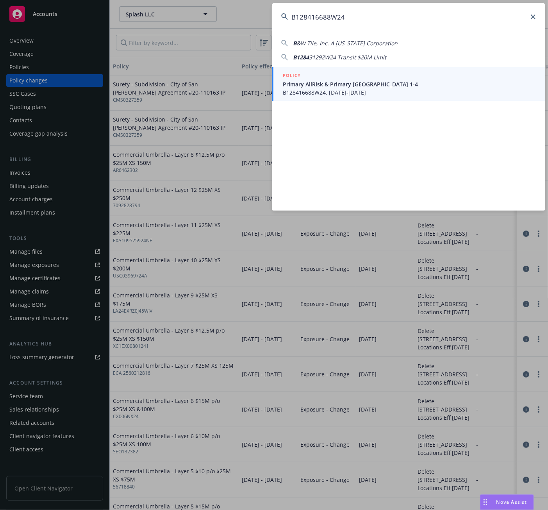 The width and height of the screenshot is (548, 510). What do you see at coordinates (292, 75) in the screenshot?
I see `h5: POLICY` at bounding box center [292, 75].